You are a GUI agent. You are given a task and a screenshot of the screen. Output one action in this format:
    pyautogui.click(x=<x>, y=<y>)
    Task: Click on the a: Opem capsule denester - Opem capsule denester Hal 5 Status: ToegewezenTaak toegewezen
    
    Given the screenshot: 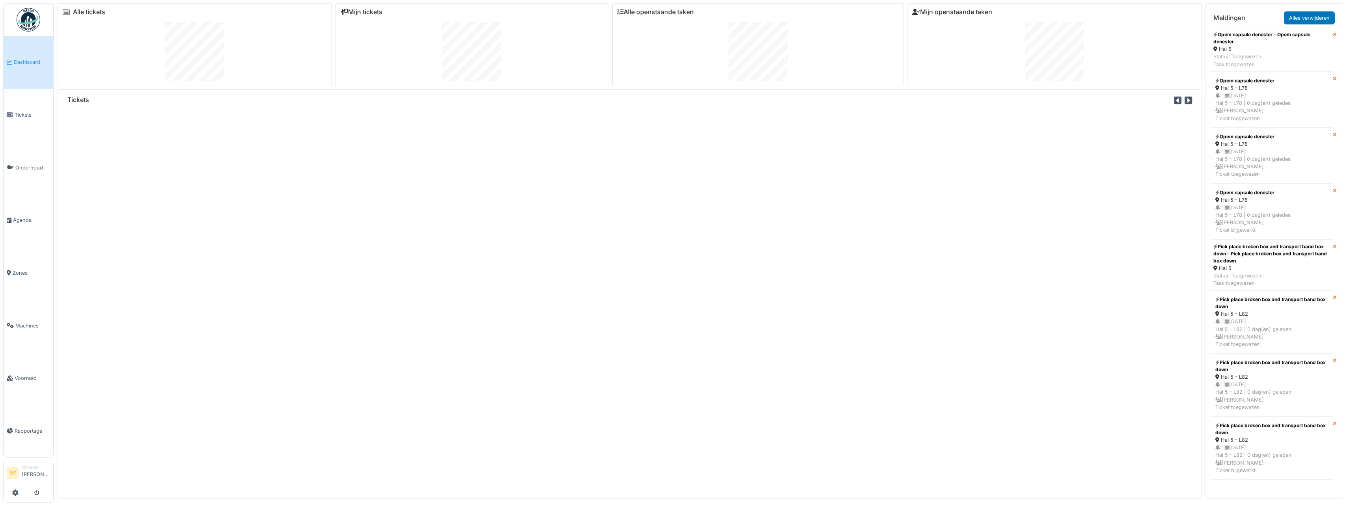 What is the action you would take?
    pyautogui.click(x=1271, y=50)
    